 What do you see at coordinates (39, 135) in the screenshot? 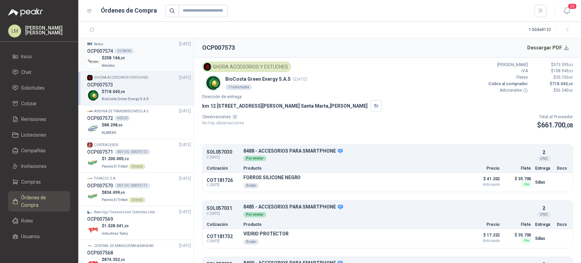
I see `a: Licitaciones` at bounding box center [39, 135].